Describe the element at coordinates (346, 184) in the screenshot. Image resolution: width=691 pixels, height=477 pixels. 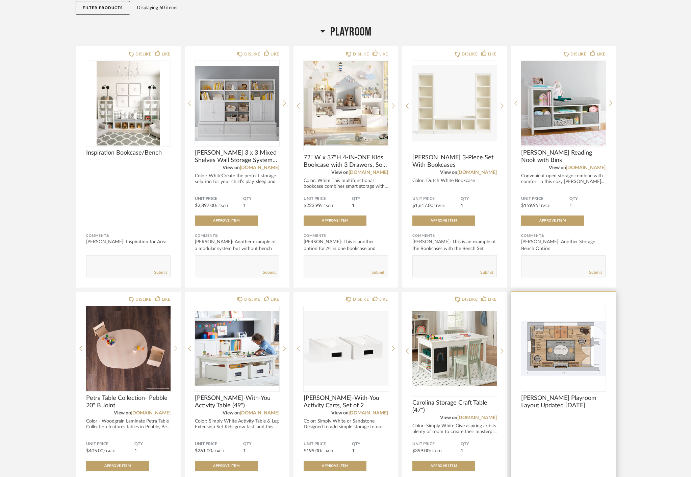
I see `div: Color: White This multifunctional bookcase combines smart storage with...` at that location.